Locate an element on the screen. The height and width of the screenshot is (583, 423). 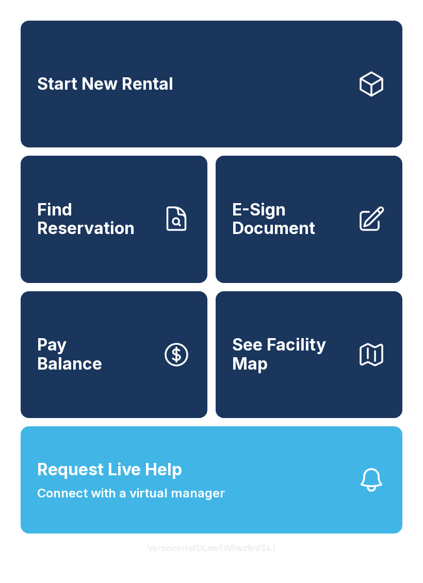
span: Find Reservation is located at coordinates (95, 219).